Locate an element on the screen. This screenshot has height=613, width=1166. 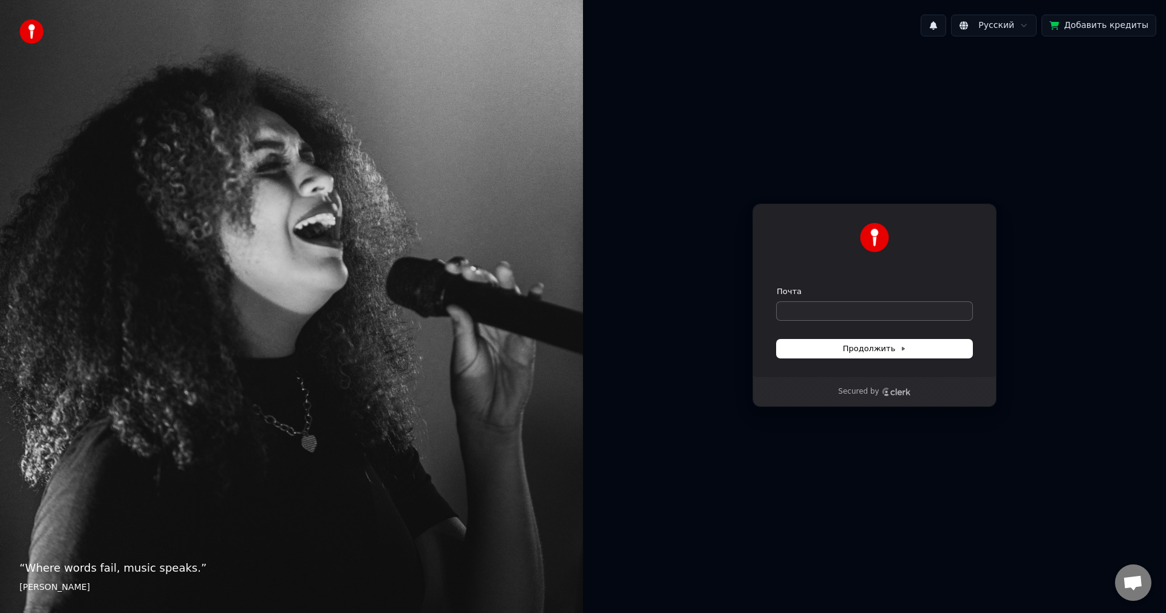
img: youka is located at coordinates (32, 32).